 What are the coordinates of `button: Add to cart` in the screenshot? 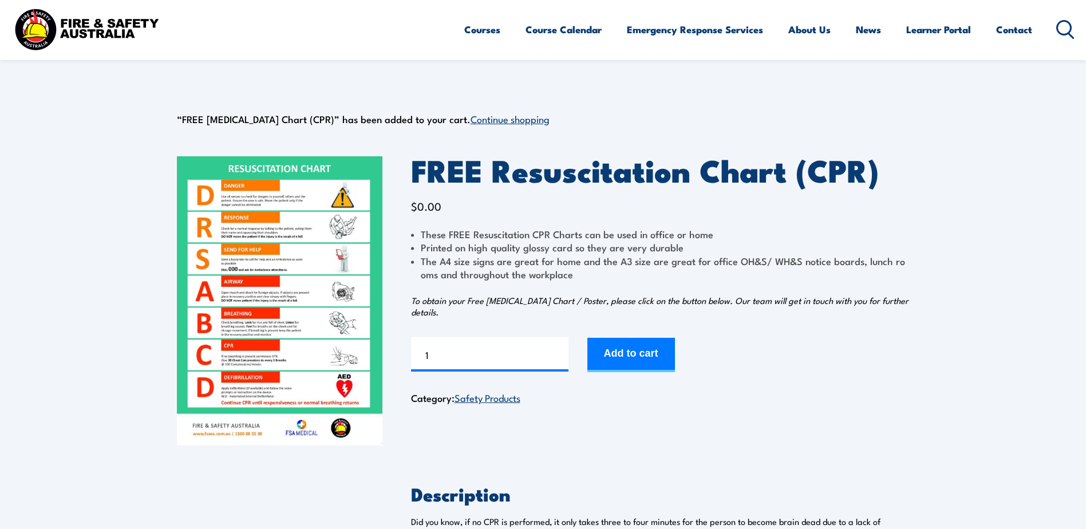 It's located at (631, 355).